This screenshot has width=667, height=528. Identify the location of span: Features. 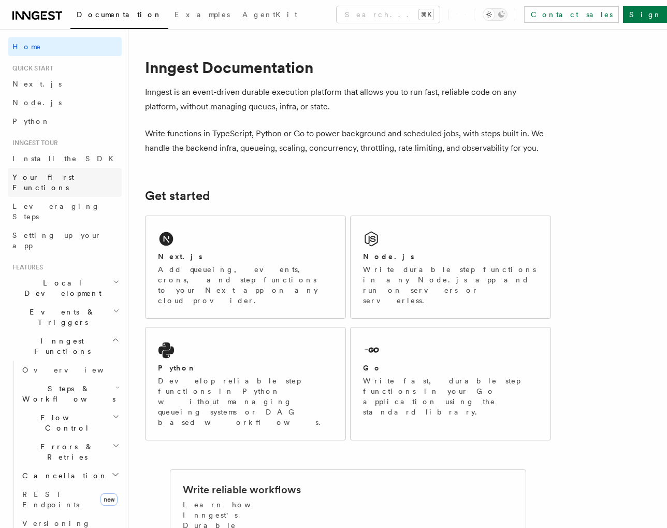
(25, 267).